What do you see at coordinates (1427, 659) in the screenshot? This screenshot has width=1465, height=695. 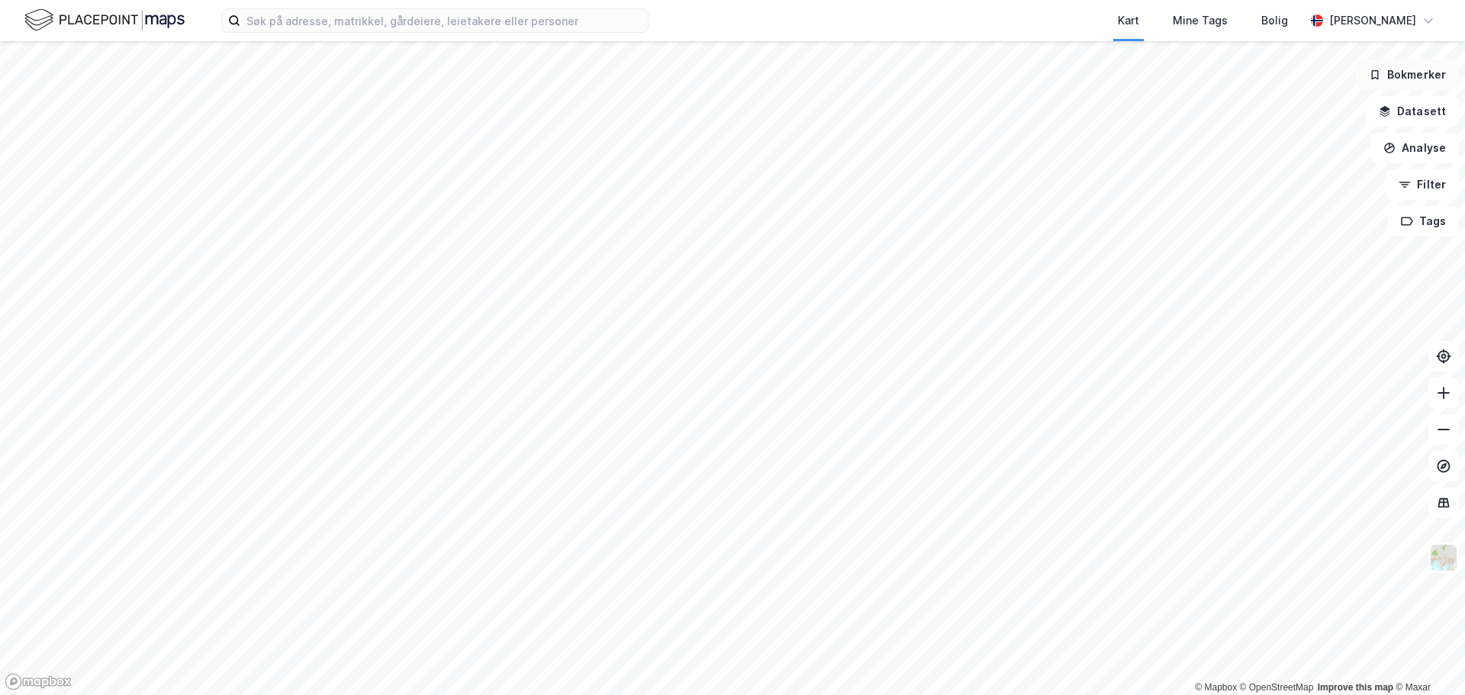 I see `div: Kontrollprogram for chat` at bounding box center [1427, 659].